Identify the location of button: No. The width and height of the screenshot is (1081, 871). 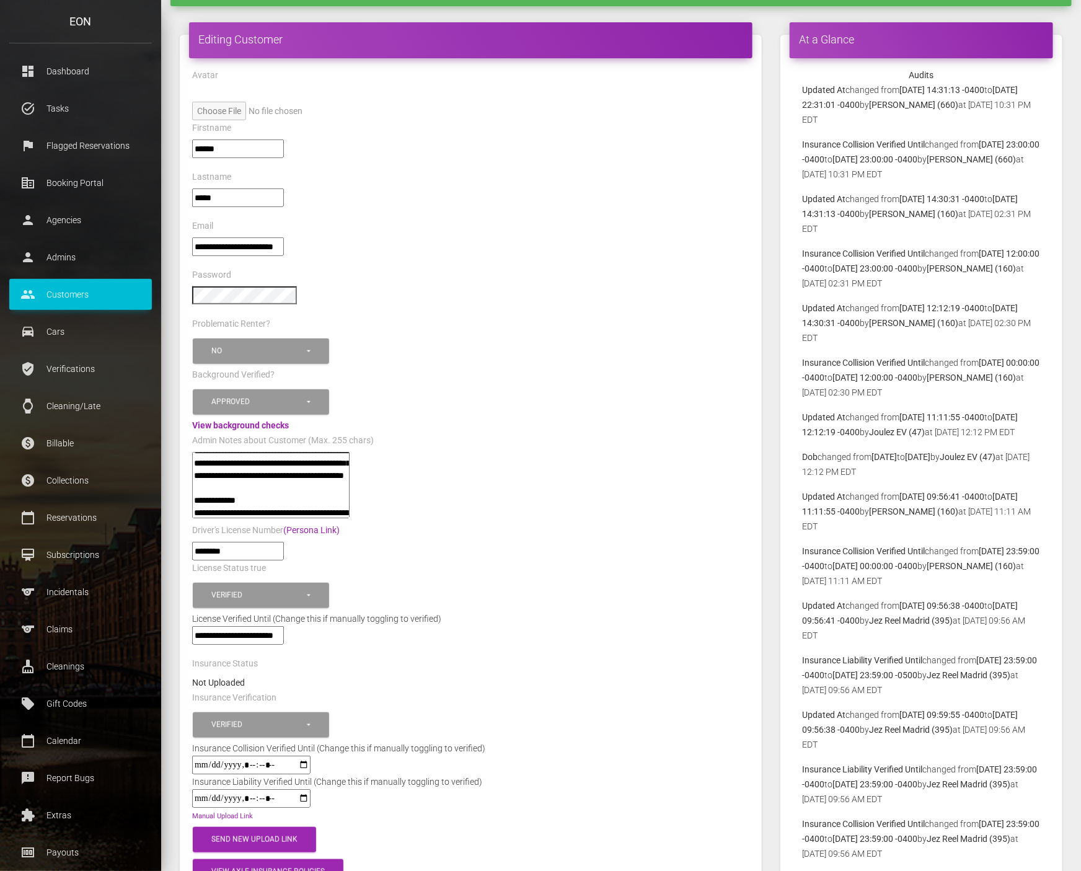
(261, 351).